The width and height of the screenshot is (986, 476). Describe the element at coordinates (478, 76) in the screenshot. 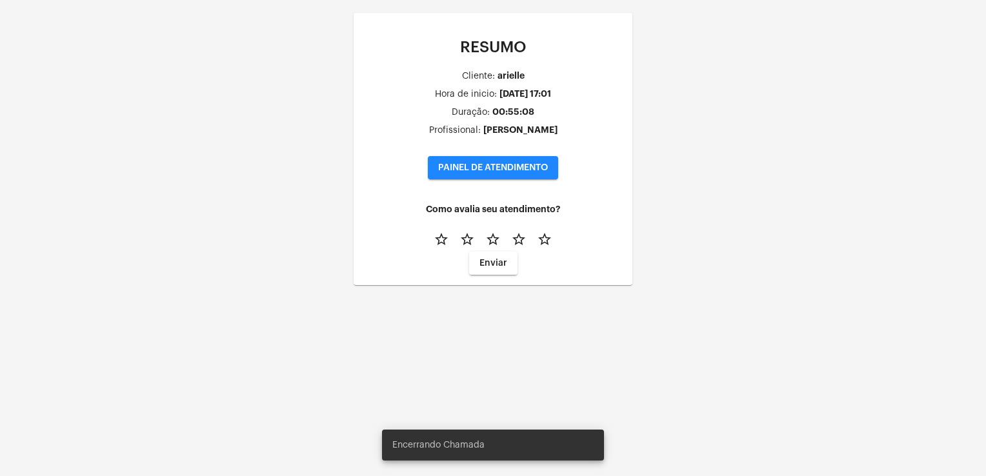

I see `div: Cliente:` at that location.